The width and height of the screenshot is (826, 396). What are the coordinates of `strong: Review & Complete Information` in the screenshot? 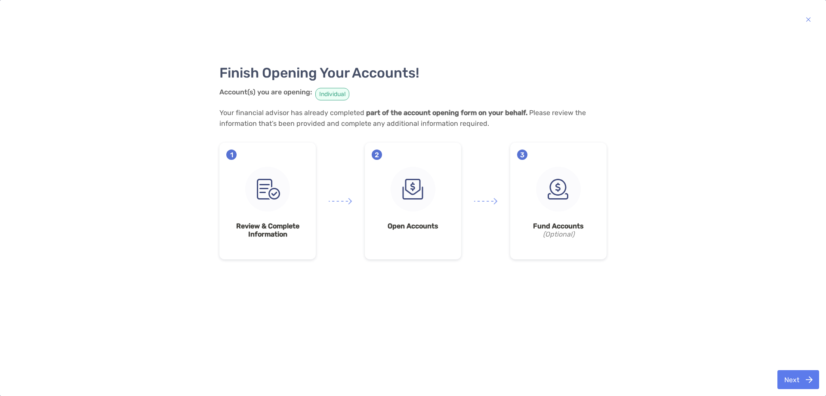 It's located at (268, 230).